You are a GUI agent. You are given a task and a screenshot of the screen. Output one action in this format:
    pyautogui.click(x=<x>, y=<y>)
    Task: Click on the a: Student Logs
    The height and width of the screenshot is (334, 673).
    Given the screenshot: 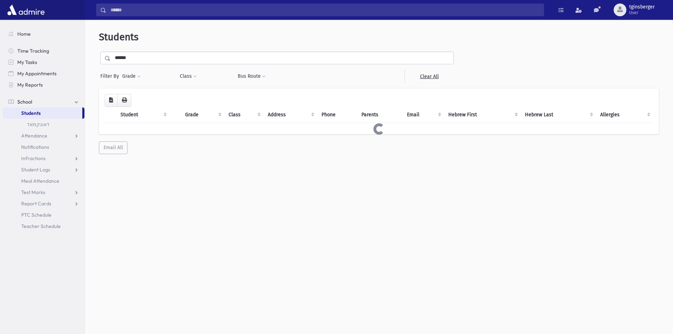 What is the action you would take?
    pyautogui.click(x=43, y=170)
    